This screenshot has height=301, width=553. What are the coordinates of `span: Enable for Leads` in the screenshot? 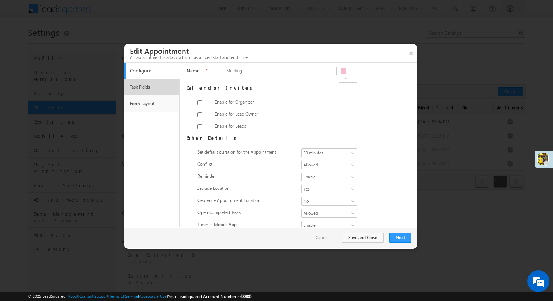 It's located at (230, 126).